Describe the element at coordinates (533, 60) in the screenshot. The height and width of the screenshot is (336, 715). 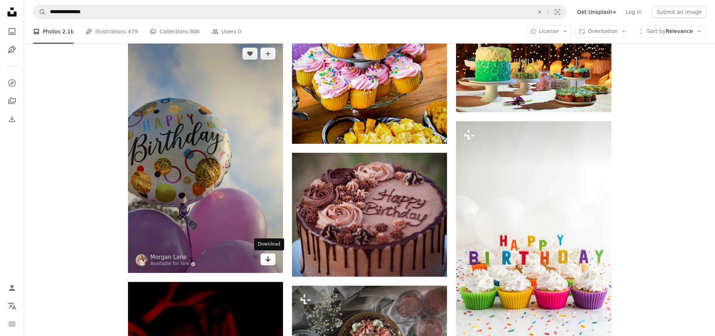
I see `img: a table topped with lots of cakes and cupcakes` at that location.